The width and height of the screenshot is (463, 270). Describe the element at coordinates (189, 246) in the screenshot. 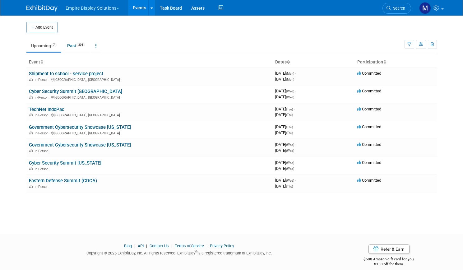

I see `a: Terms of Service` at that location.